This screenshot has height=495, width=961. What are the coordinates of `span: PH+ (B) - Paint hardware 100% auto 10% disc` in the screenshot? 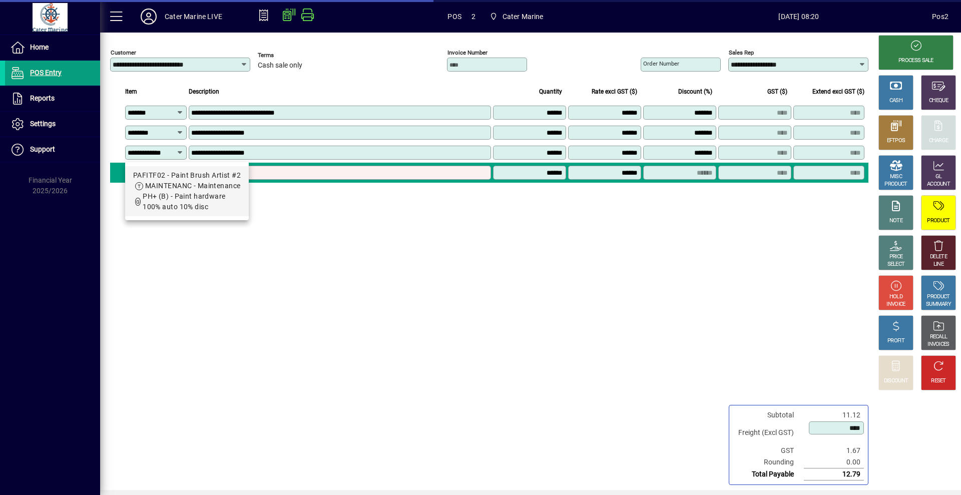 It's located at (184, 201).